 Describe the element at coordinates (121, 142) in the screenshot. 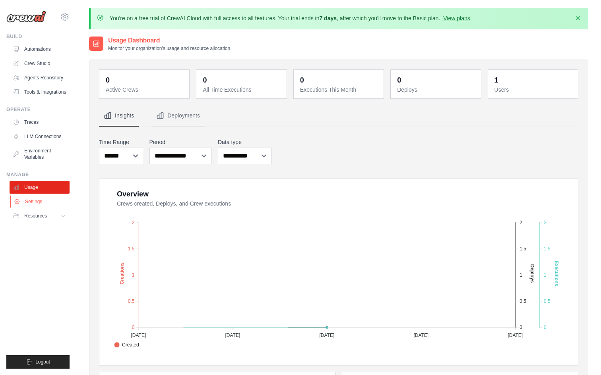

I see `label: Time Range` at that location.